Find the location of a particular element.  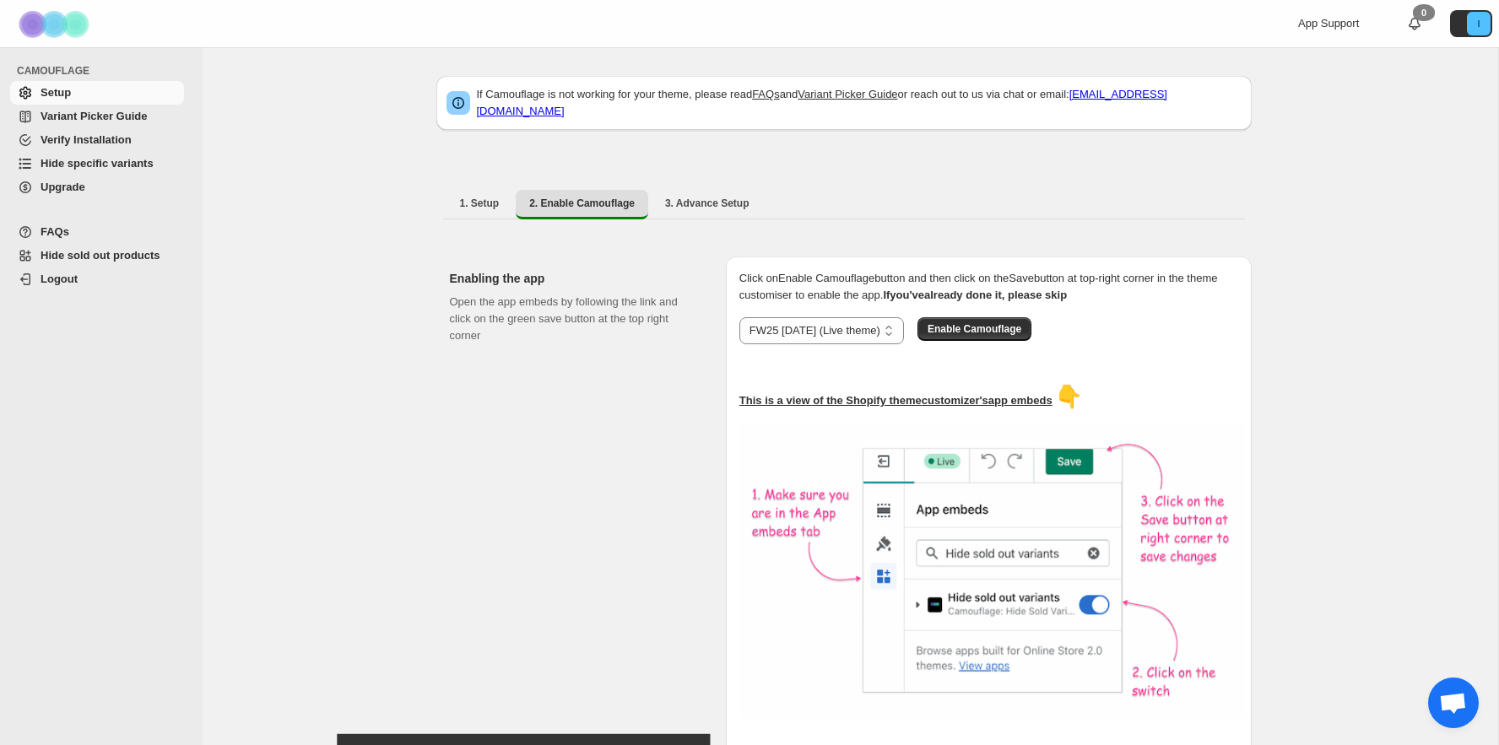

a: 0 is located at coordinates (1414, 24).